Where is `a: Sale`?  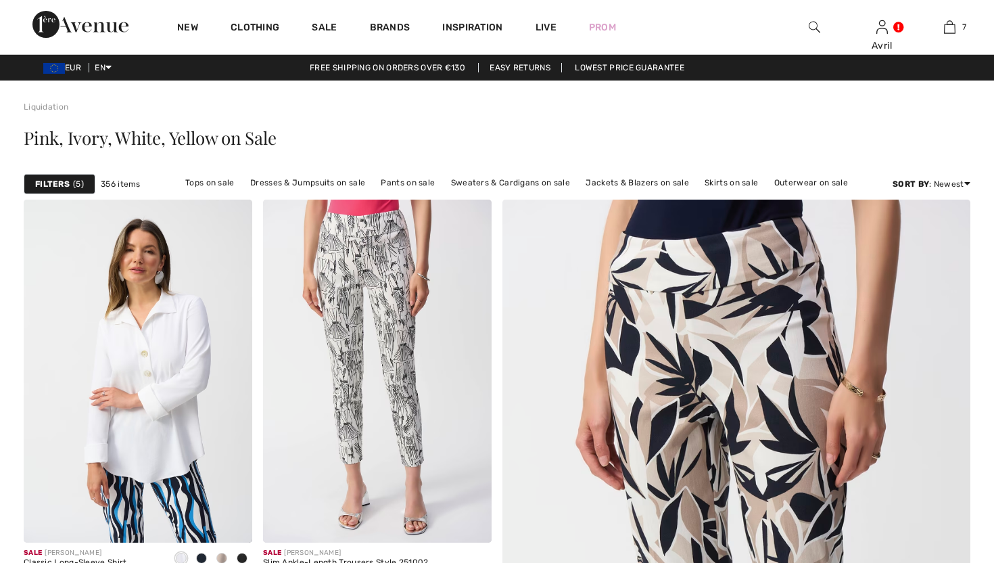 a: Sale is located at coordinates (324, 28).